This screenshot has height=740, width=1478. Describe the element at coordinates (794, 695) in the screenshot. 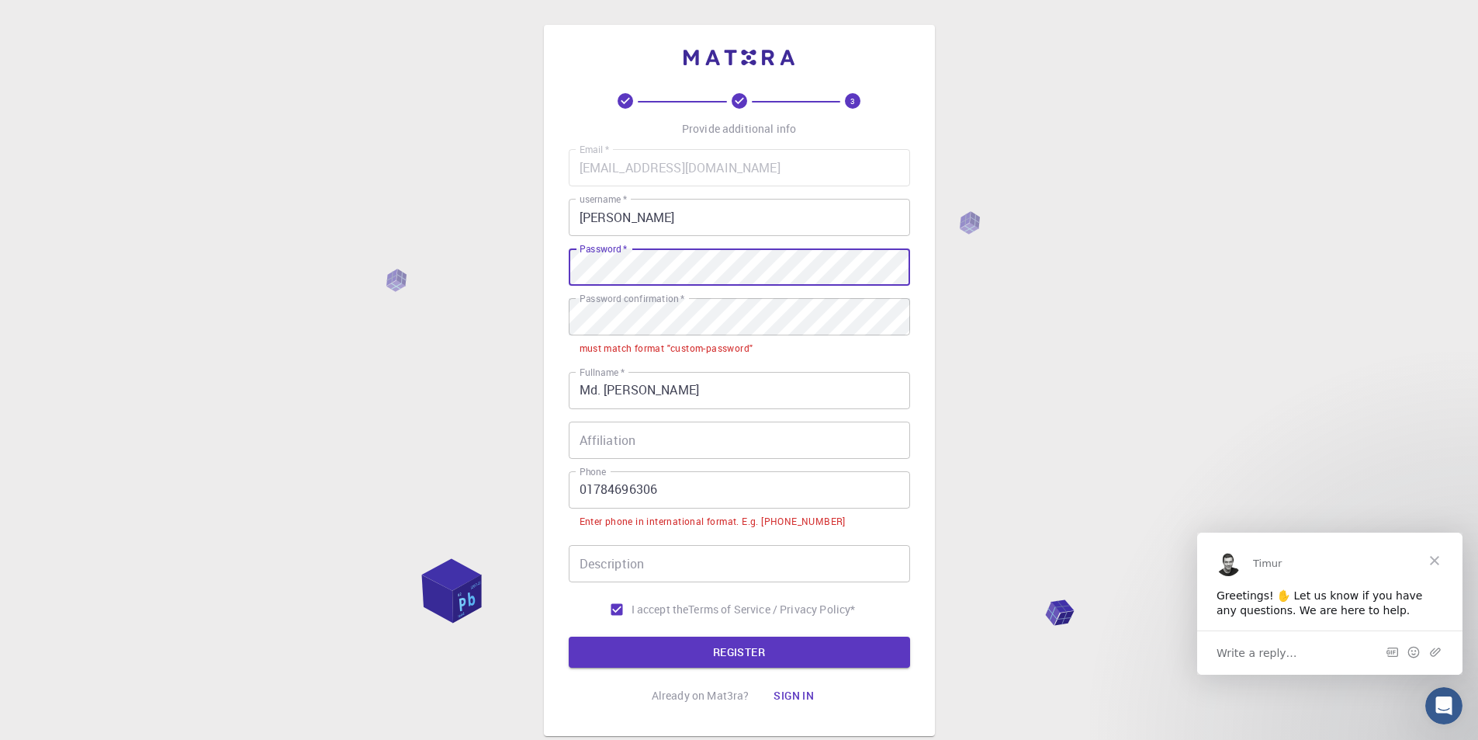

I see `button: Sign in` at that location.